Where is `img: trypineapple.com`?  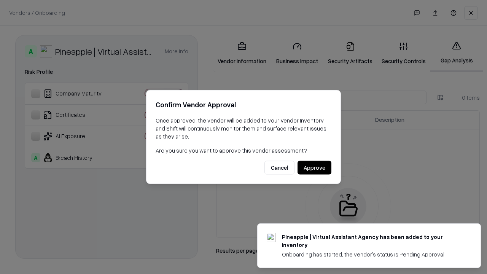 img: trypineapple.com is located at coordinates (271, 237).